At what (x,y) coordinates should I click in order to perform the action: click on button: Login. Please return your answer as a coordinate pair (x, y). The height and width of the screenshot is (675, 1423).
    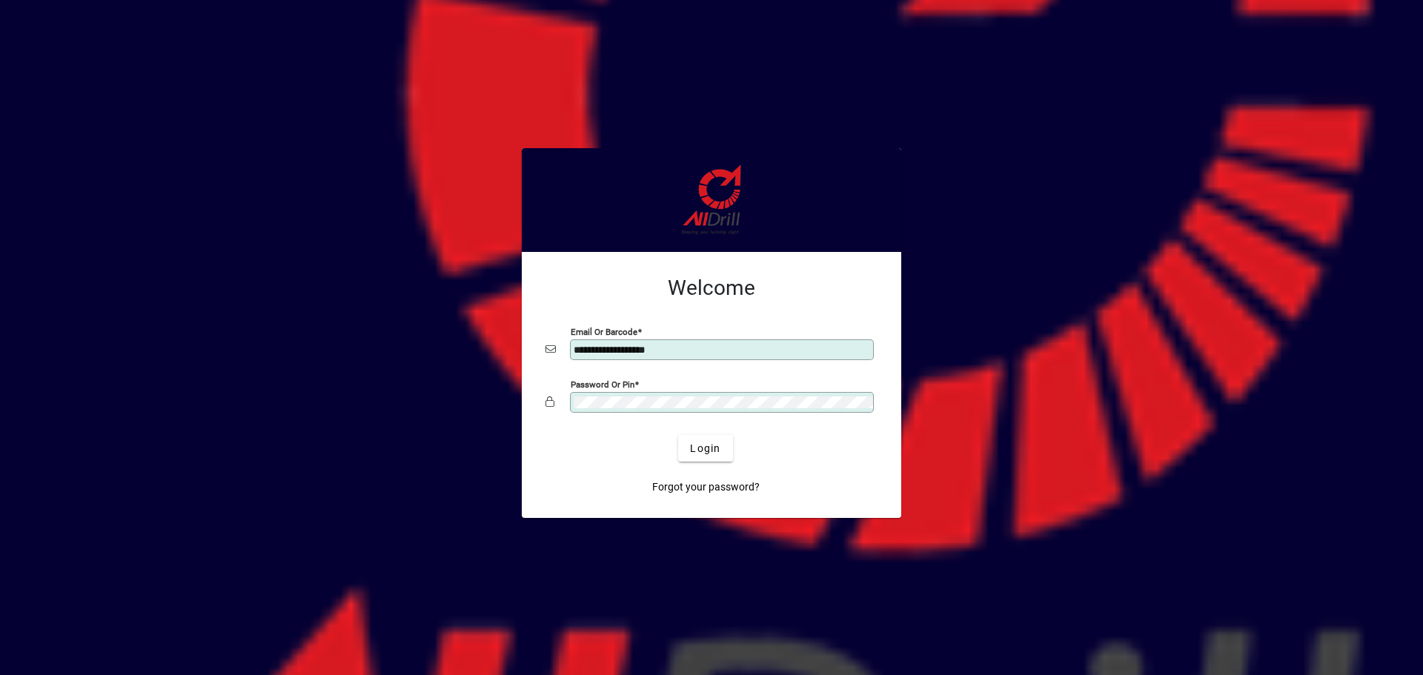
    Looking at the image, I should click on (705, 448).